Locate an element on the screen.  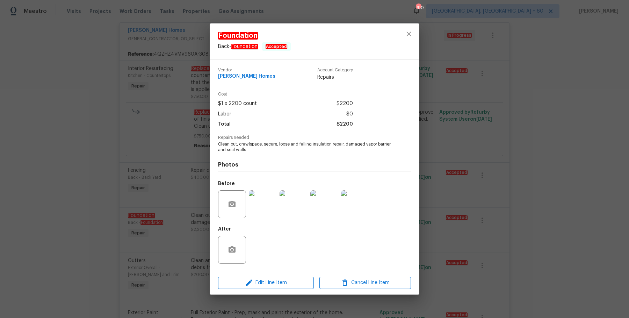
span: Total is located at coordinates (224, 124).